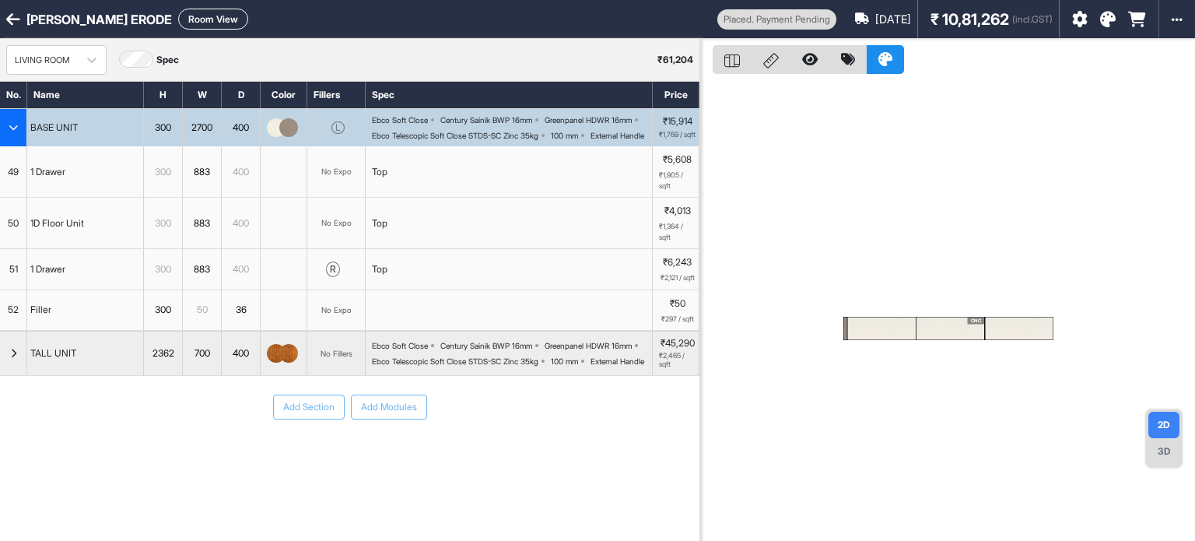  I want to click on div: 2D, so click(1164, 425).